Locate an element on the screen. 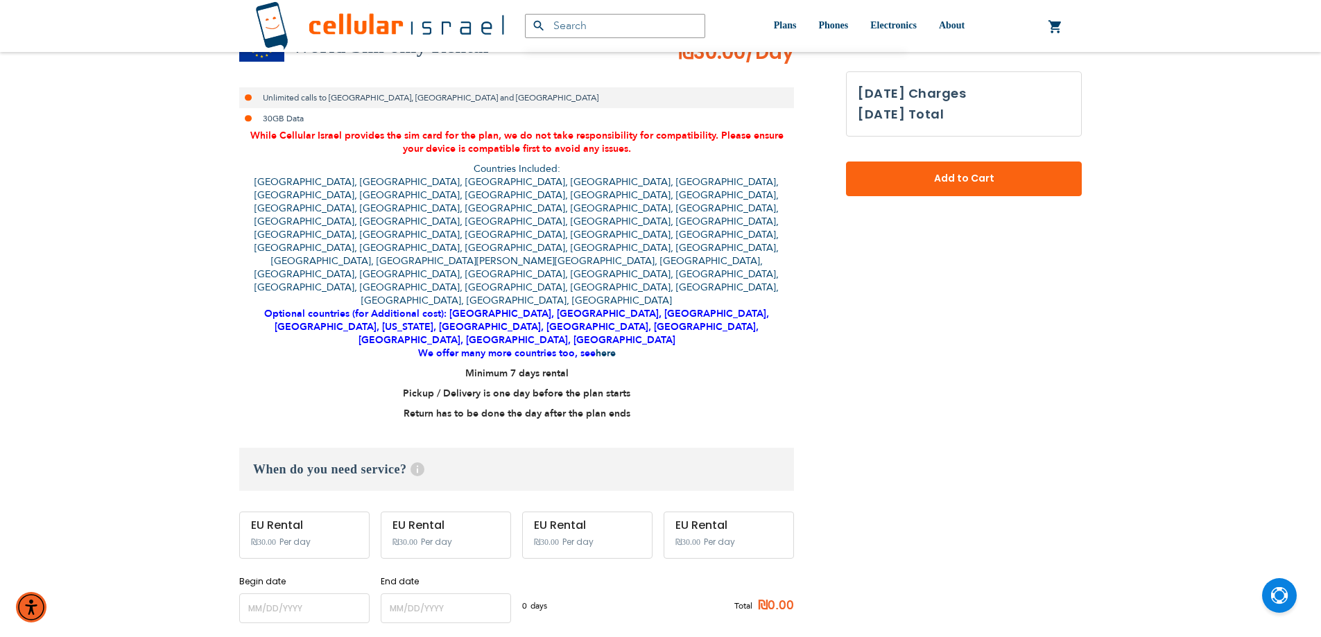 This screenshot has height=637, width=1321. span: Plans is located at coordinates (785, 25).